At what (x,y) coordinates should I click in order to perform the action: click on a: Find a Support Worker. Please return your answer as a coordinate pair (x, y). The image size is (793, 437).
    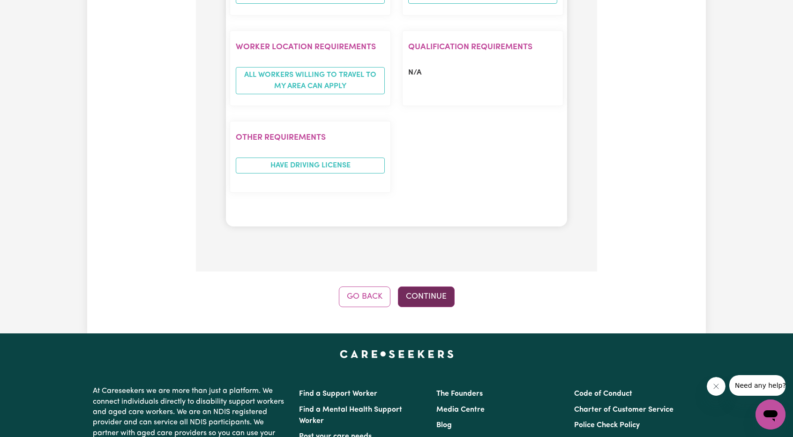
    Looking at the image, I should click on (338, 393).